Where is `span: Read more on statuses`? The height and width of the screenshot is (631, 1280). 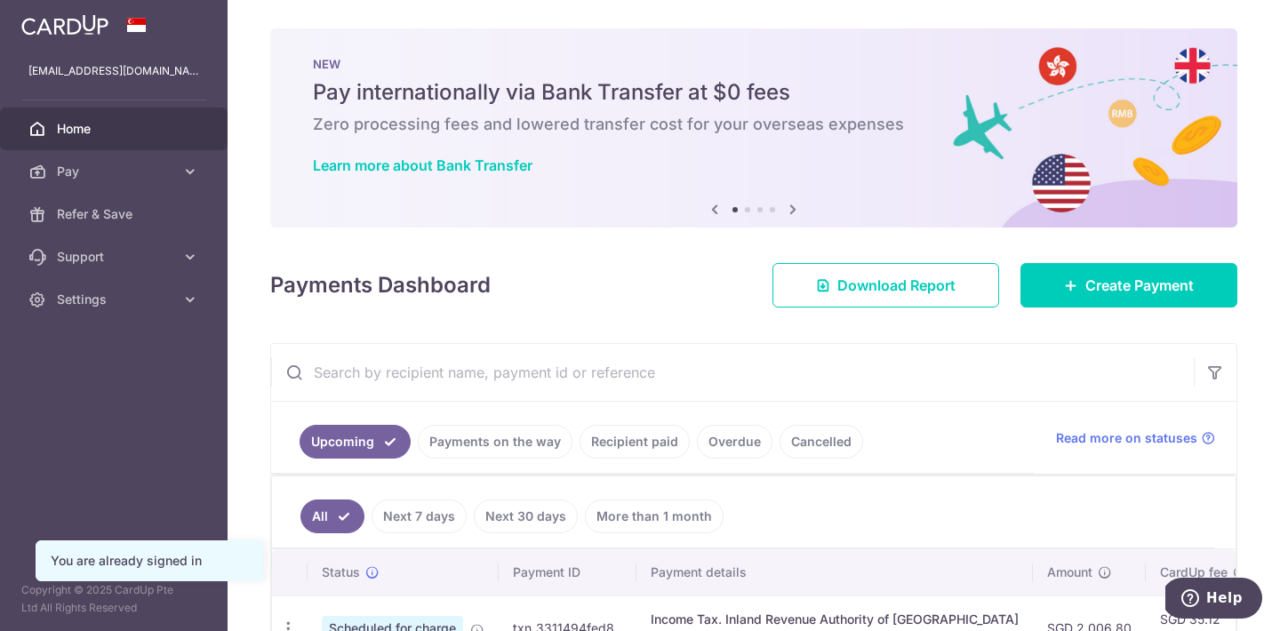 span: Read more on statuses is located at coordinates (1126, 438).